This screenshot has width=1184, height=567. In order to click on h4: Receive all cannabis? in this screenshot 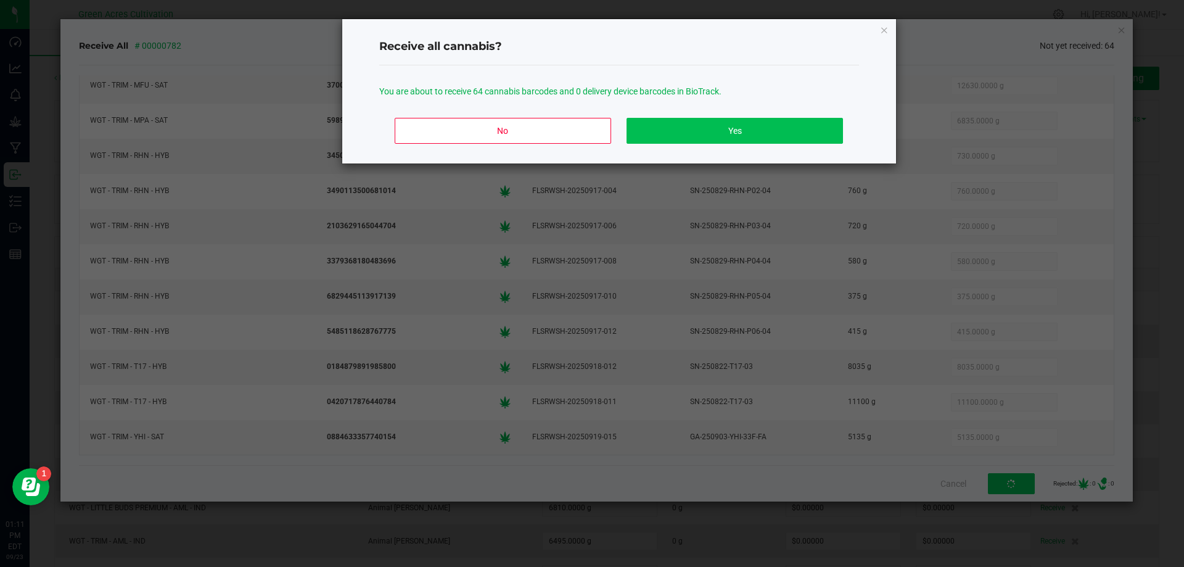, I will do `click(619, 47)`.